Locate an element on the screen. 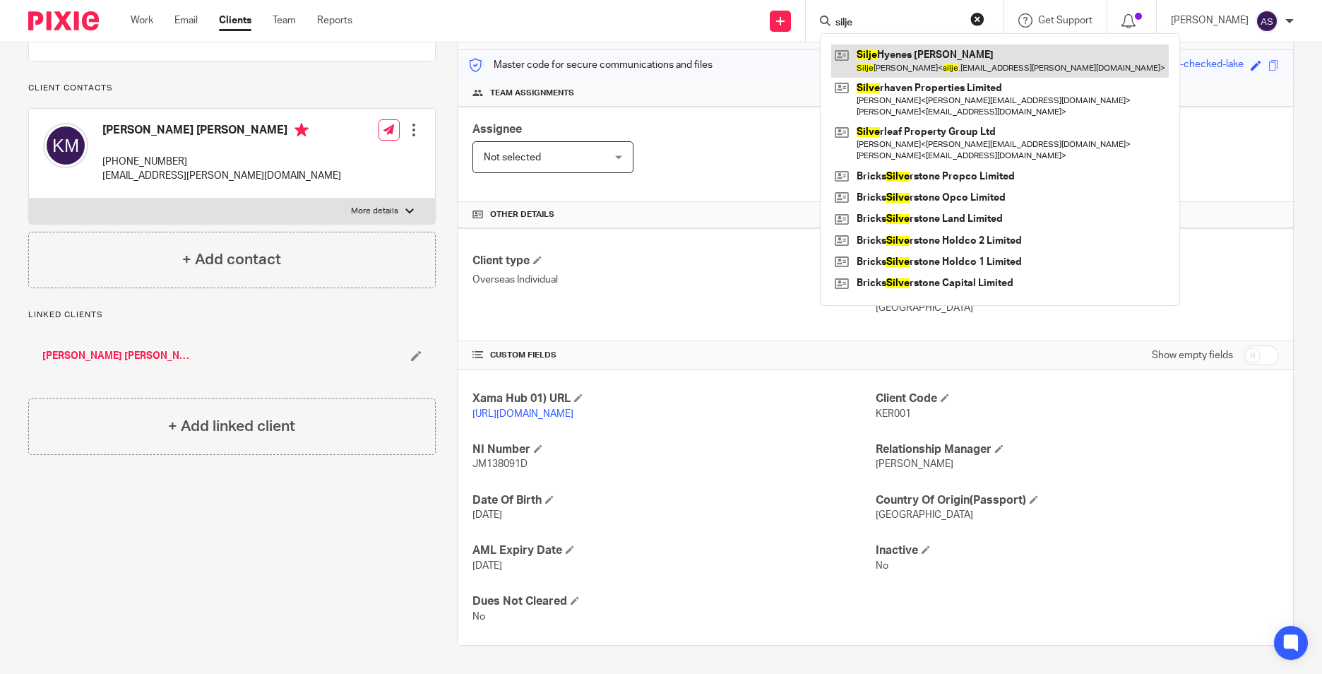 This screenshot has width=1322, height=674. h4: AML Expiry Date is located at coordinates (674, 550).